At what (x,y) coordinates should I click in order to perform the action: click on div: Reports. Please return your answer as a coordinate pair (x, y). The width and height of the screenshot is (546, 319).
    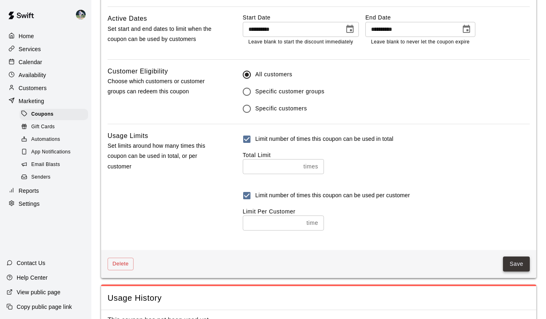
    Looking at the image, I should click on (45, 191).